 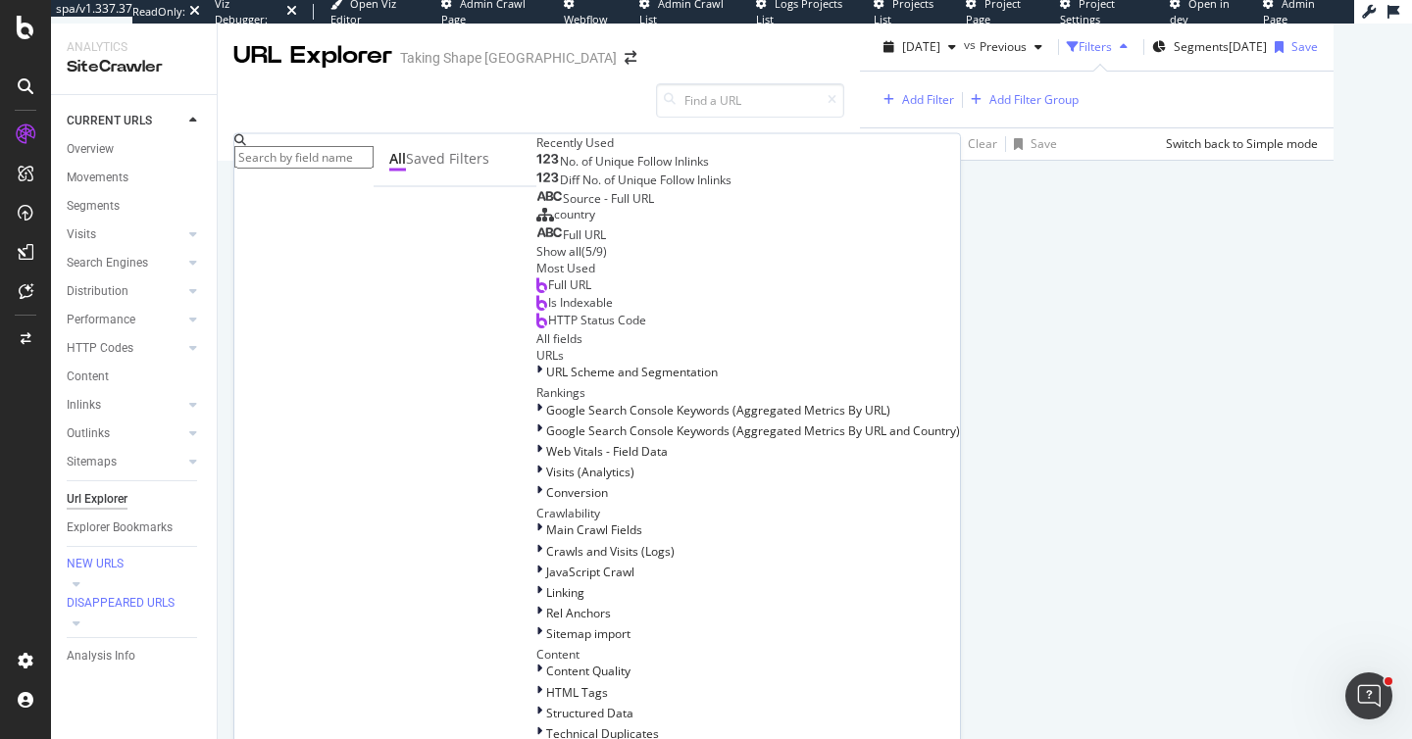 What do you see at coordinates (748, 392) in the screenshot?
I see `div: Rankings` at bounding box center [748, 392].